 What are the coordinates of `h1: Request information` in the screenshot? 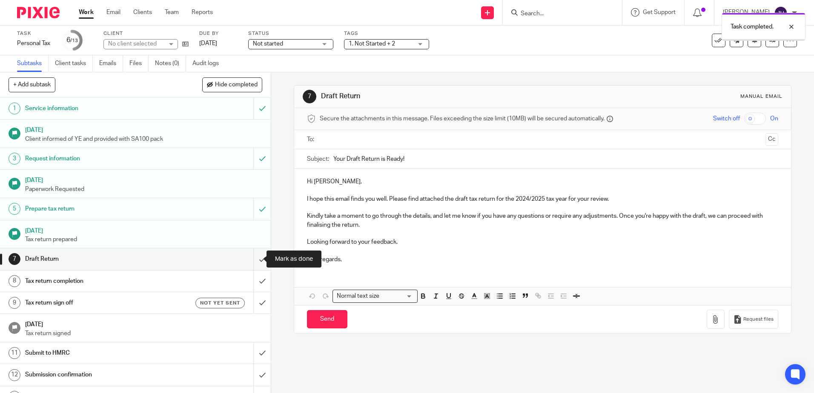 It's located at (98, 159).